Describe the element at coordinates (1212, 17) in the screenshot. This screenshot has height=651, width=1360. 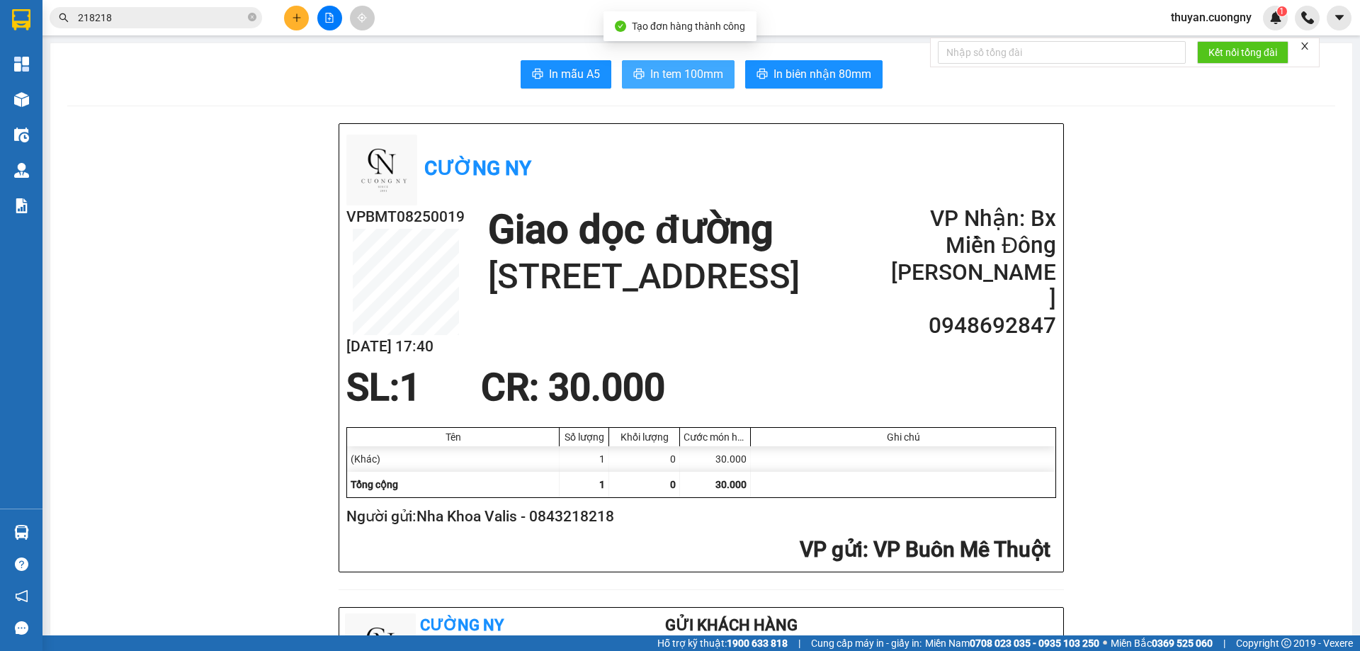
I see `span: thuyan.cuongny` at that location.